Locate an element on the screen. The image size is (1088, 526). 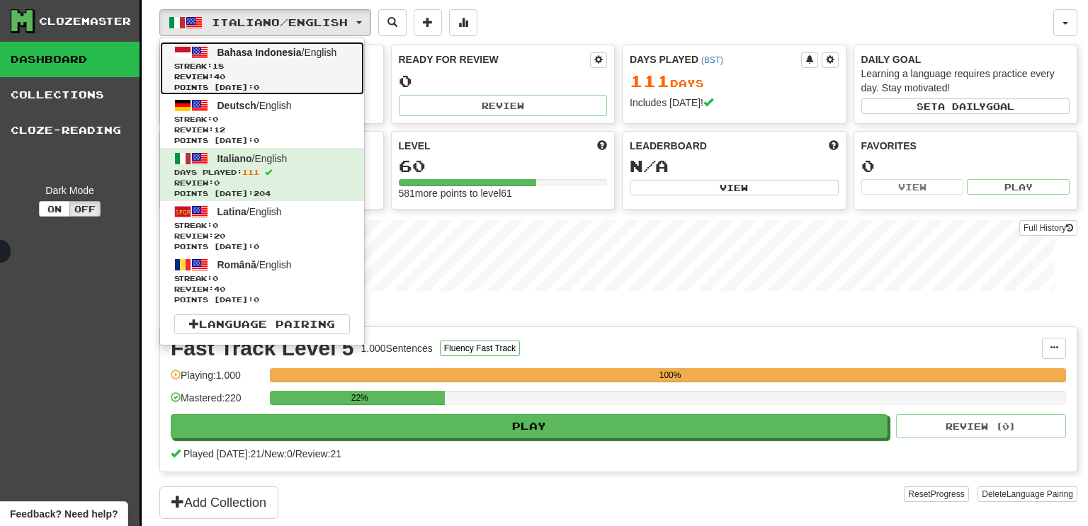
span: Progress is located at coordinates (947, 494).